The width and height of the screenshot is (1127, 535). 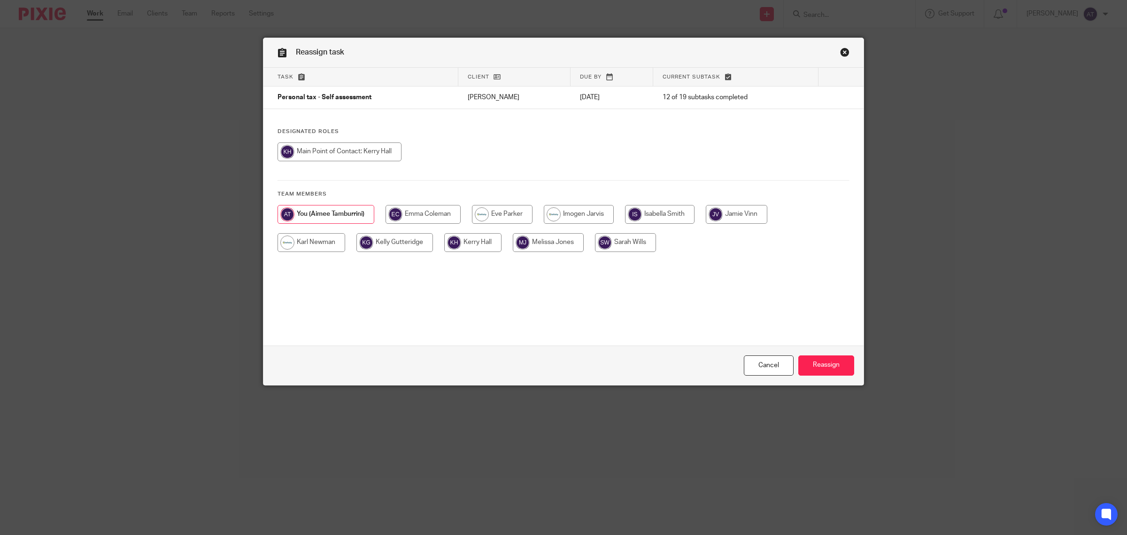 I want to click on h4: Team members, so click(x=564, y=194).